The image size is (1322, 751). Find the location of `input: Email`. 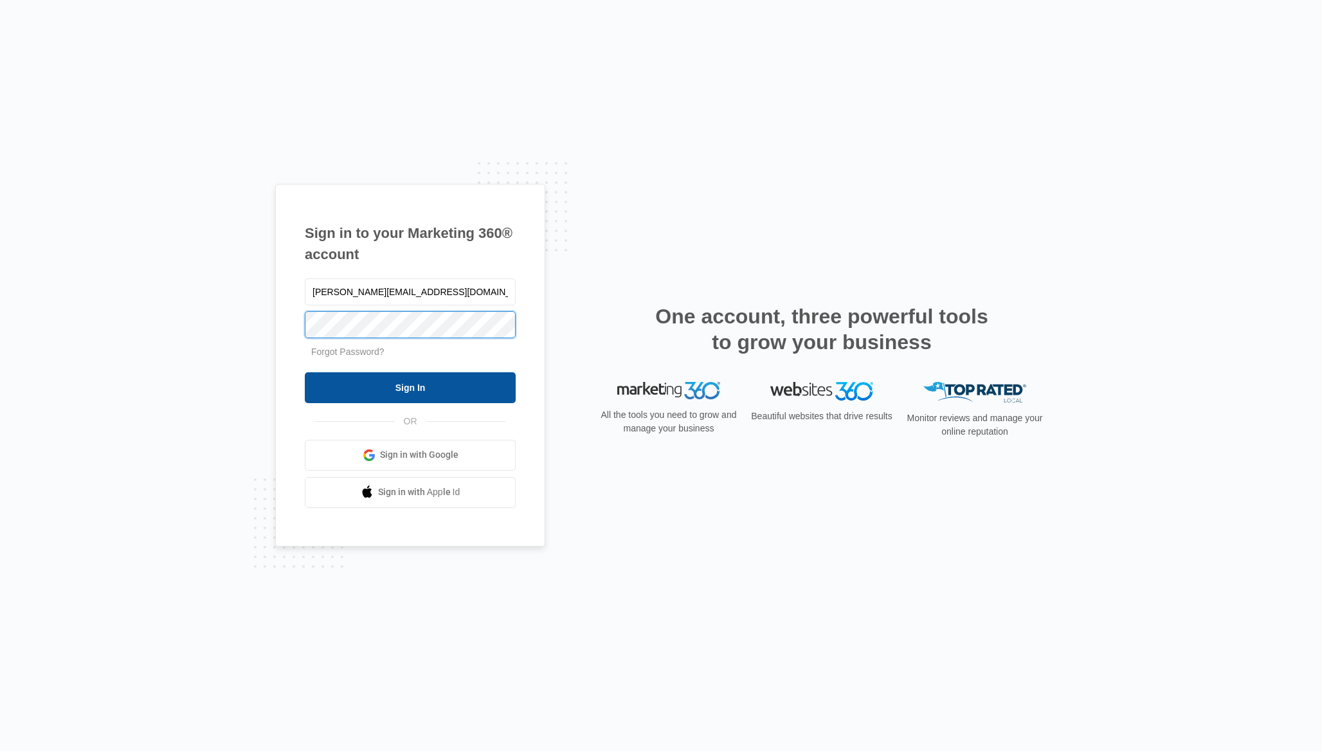

input: Email is located at coordinates (410, 292).